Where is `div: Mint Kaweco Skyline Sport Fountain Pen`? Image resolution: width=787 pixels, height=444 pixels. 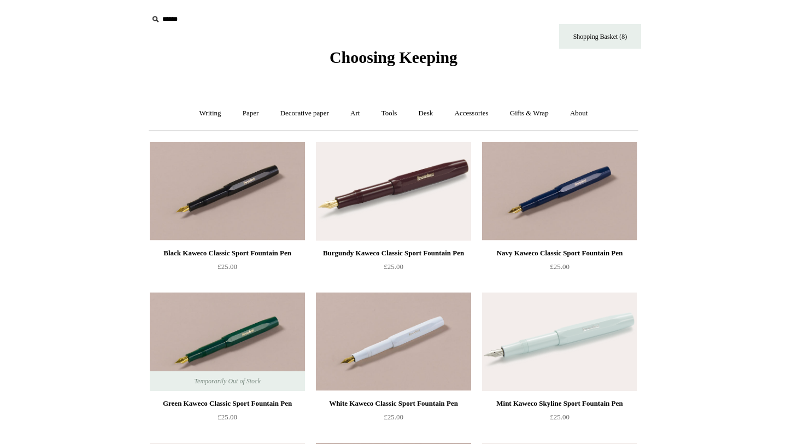 div: Mint Kaweco Skyline Sport Fountain Pen is located at coordinates (560, 403).